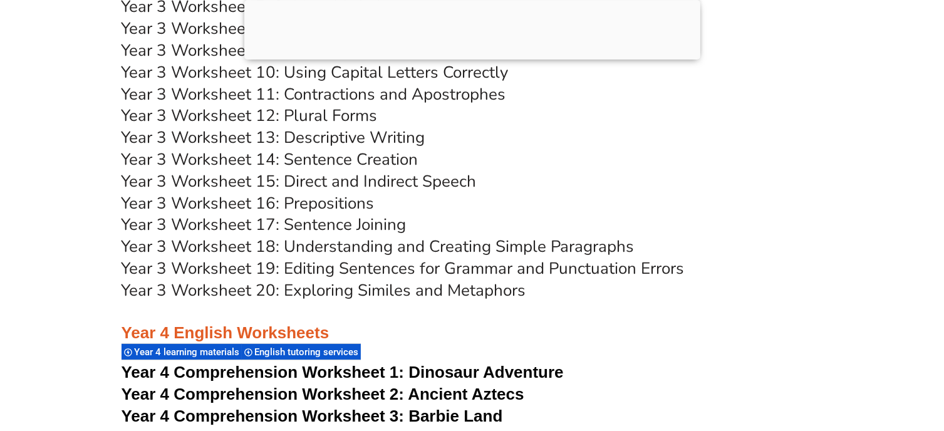 The height and width of the screenshot is (431, 944). What do you see at coordinates (312, 416) in the screenshot?
I see `a: Year 4 Comprehension Worksheet 3: Barbie Land` at bounding box center [312, 416].